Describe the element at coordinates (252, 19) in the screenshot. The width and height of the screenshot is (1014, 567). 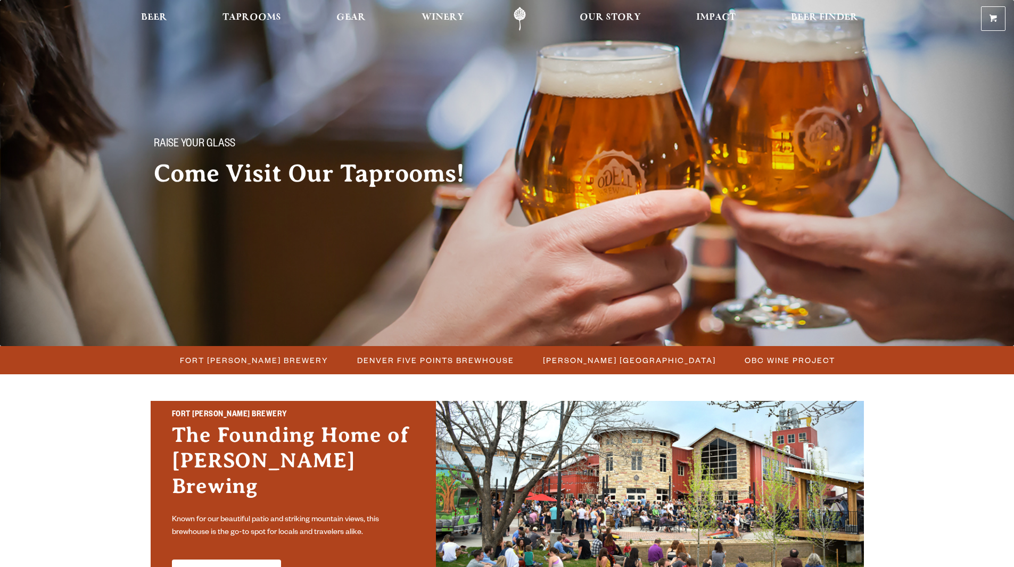
I see `a: Taprooms` at that location.